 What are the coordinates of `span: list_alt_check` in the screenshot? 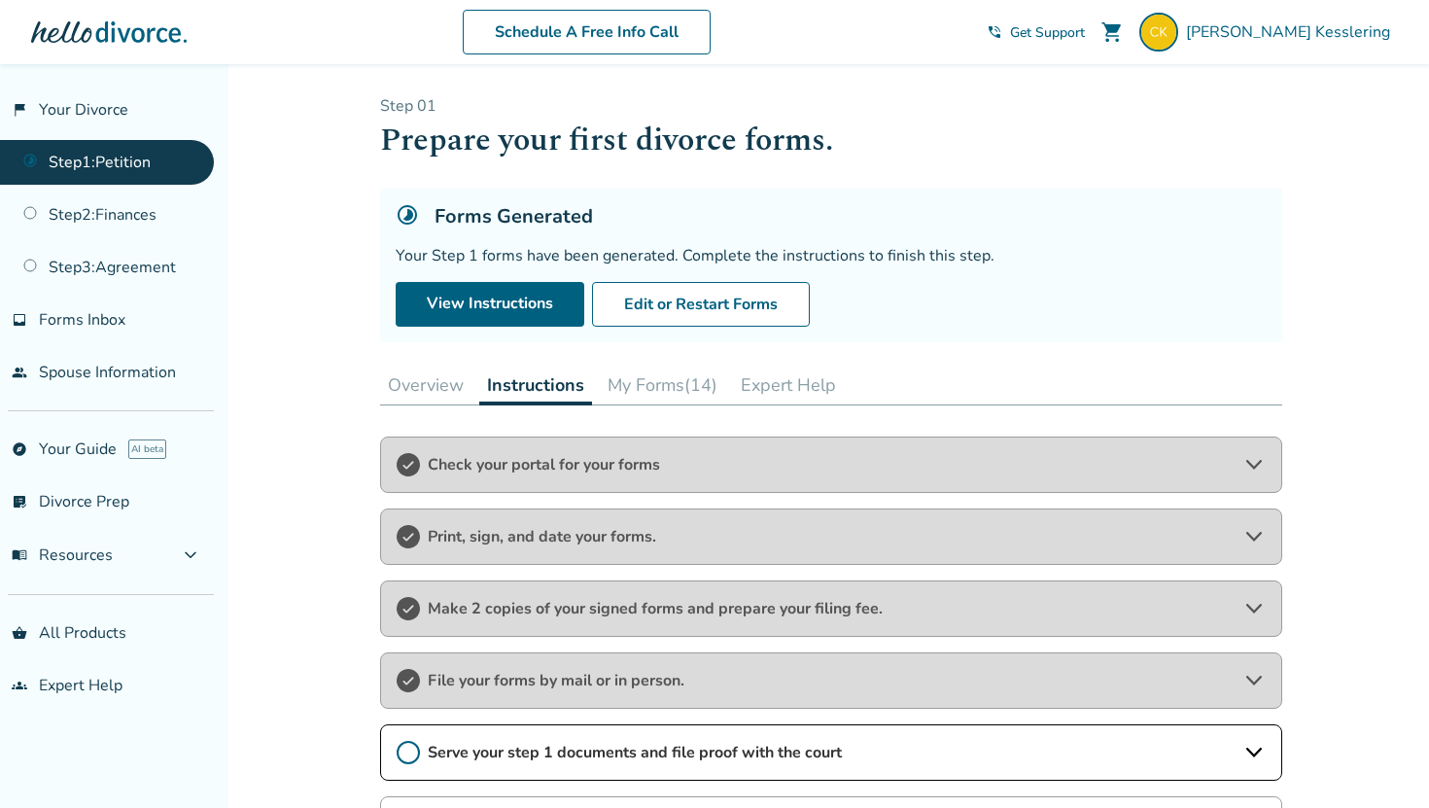 It's located at (19, 502).